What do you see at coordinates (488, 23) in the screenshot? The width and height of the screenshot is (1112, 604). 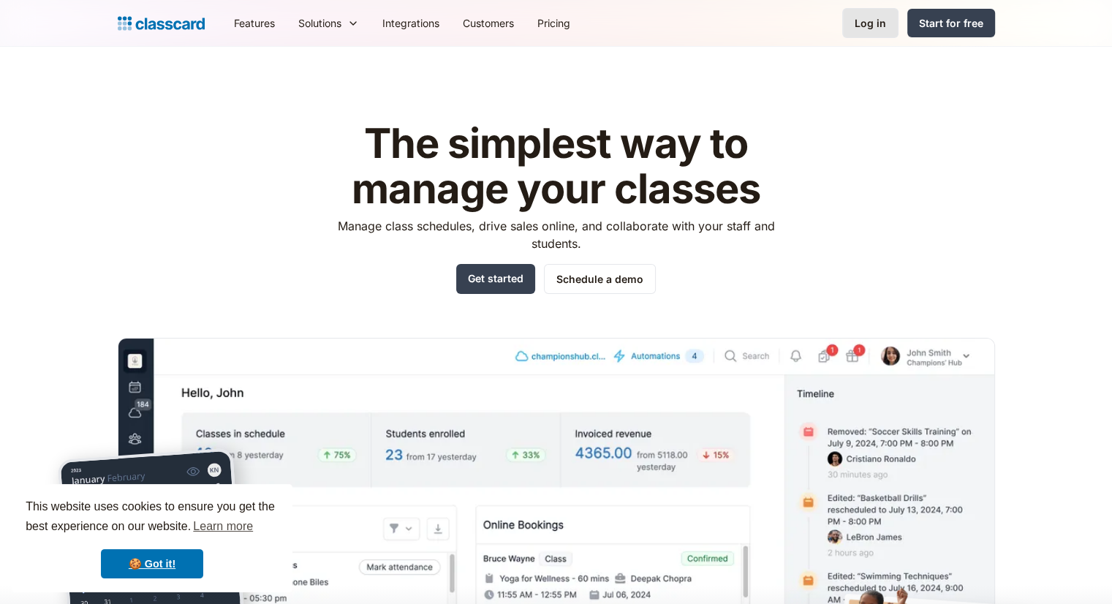 I see `a: Customers` at bounding box center [488, 23].